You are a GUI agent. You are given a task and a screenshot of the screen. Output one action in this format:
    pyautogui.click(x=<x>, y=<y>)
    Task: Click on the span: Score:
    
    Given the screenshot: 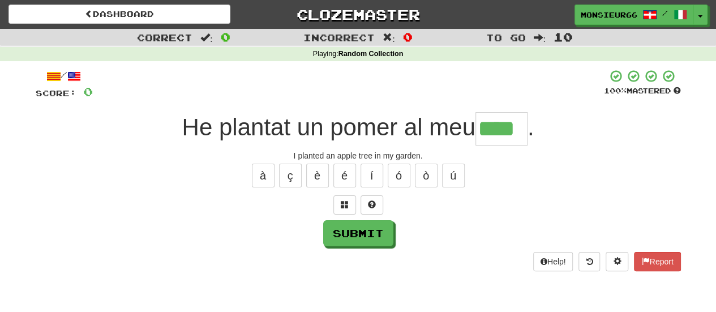 What is the action you would take?
    pyautogui.click(x=56, y=93)
    